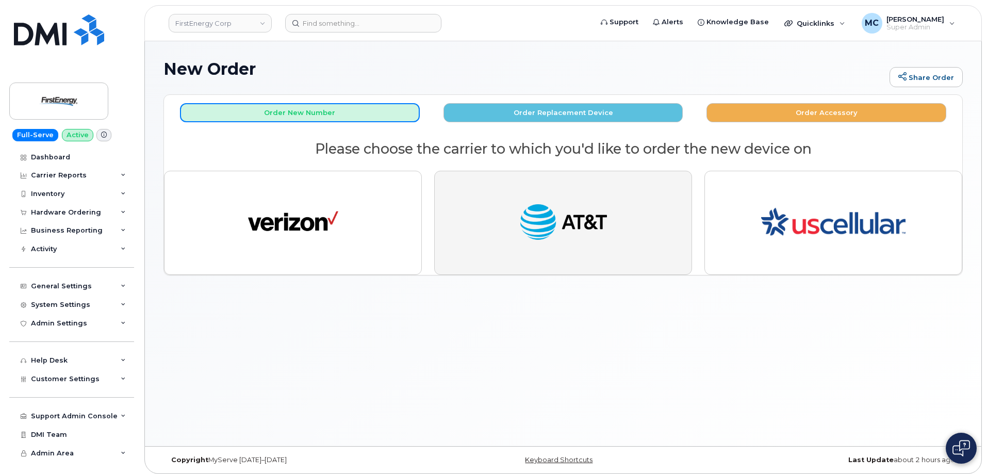 Image resolution: width=987 pixels, height=474 pixels. I want to click on h1: New Order, so click(524, 69).